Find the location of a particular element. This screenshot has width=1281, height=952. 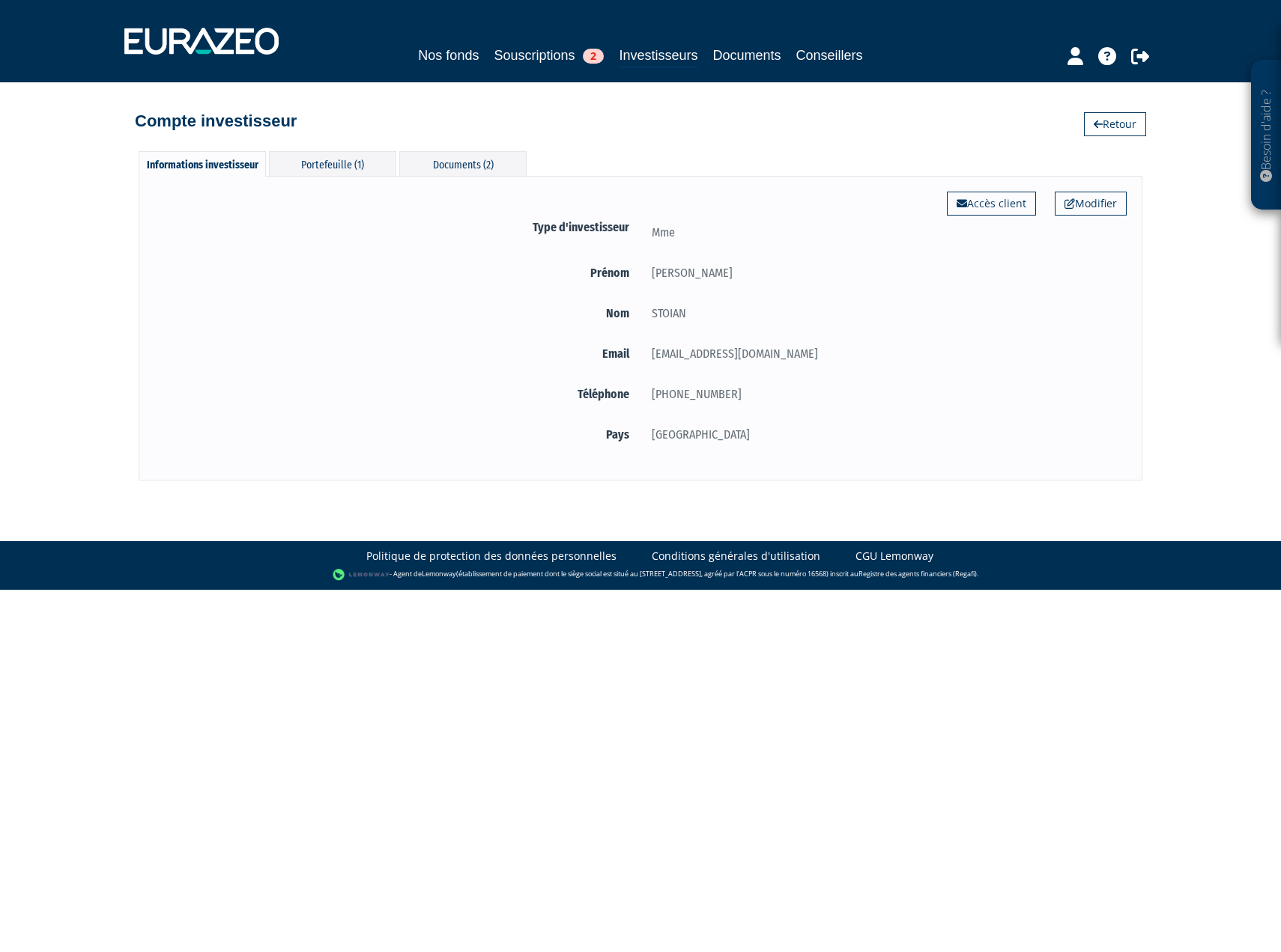

img: 1732889491-logotype_eurazeo_blanc_rvb.png is located at coordinates (202, 41).